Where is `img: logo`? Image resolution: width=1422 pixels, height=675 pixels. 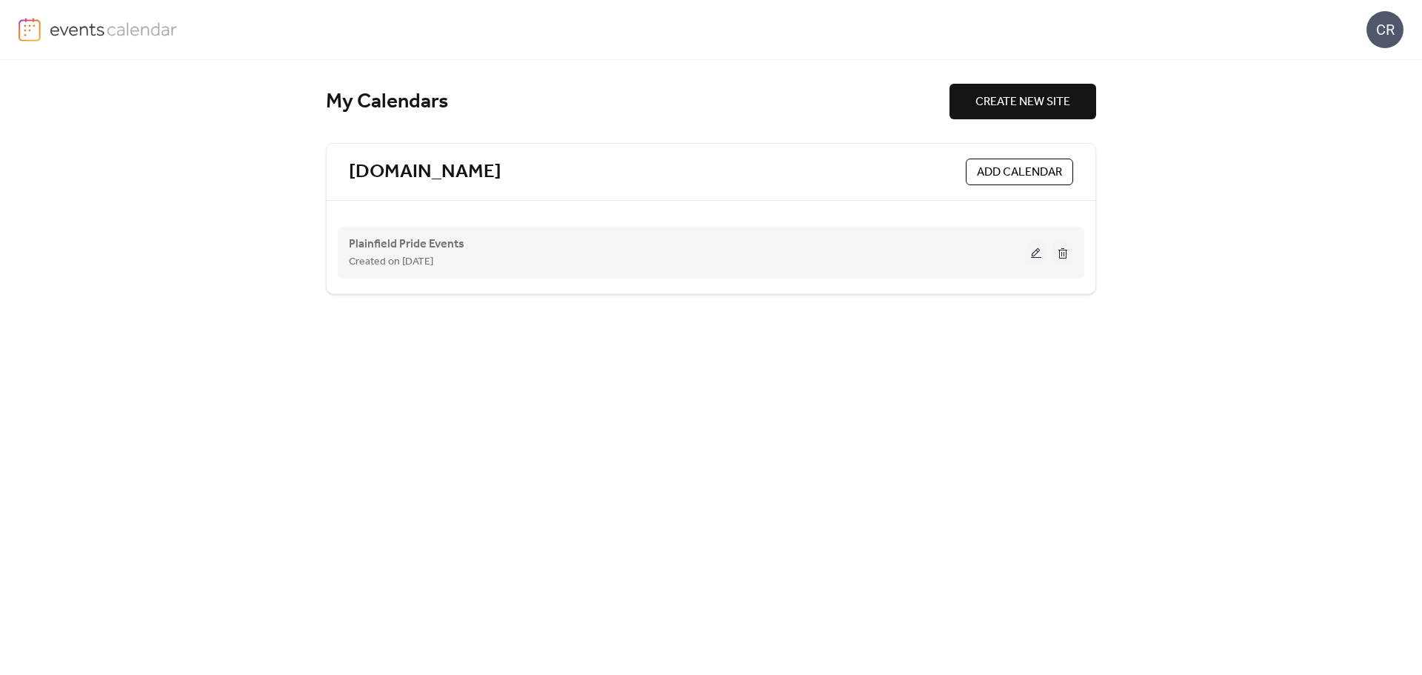
img: logo is located at coordinates (30, 30).